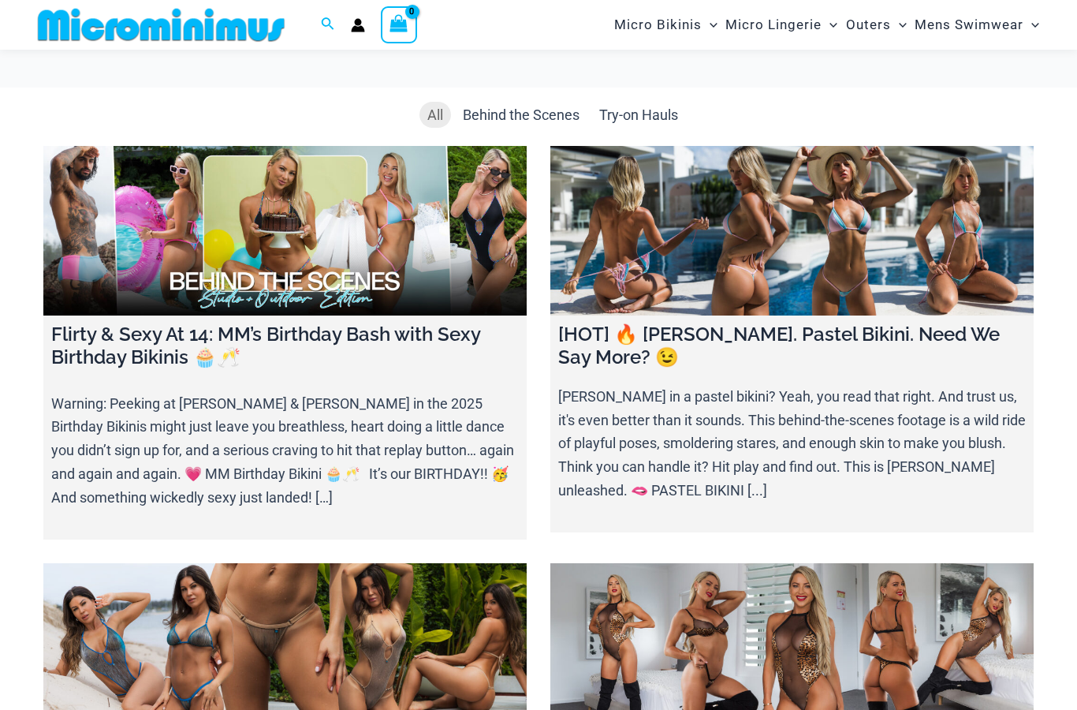 This screenshot has width=1077, height=710. Describe the element at coordinates (639, 114) in the screenshot. I see `span: Try-on Hauls` at that location.